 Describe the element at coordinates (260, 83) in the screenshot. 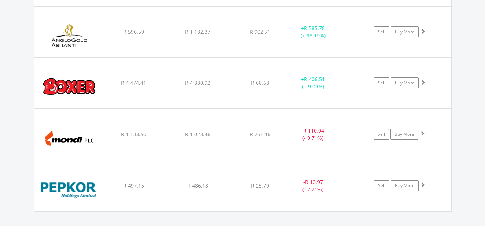

I see `span: R 68.68` at that location.